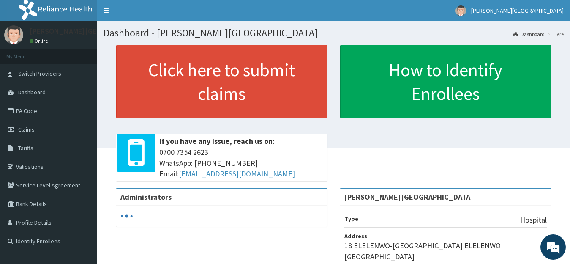  Describe the element at coordinates (554, 34) in the screenshot. I see `li: Here` at that location.